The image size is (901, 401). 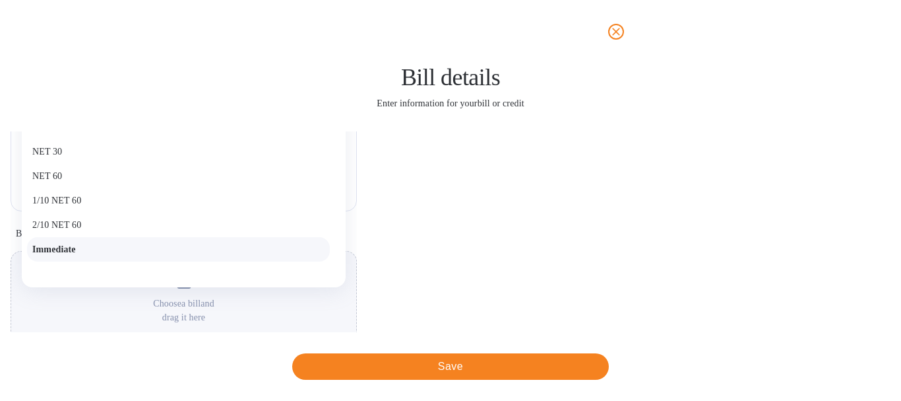 I want to click on p: NET 30, so click(x=178, y=151).